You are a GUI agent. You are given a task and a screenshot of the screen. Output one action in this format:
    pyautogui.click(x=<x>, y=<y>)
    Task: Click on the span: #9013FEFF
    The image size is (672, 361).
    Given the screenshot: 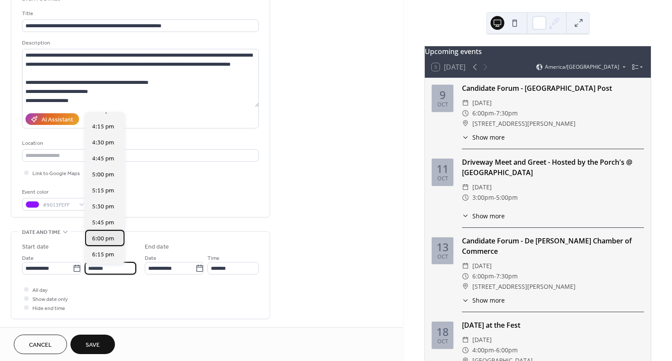 What is the action you would take?
    pyautogui.click(x=59, y=205)
    